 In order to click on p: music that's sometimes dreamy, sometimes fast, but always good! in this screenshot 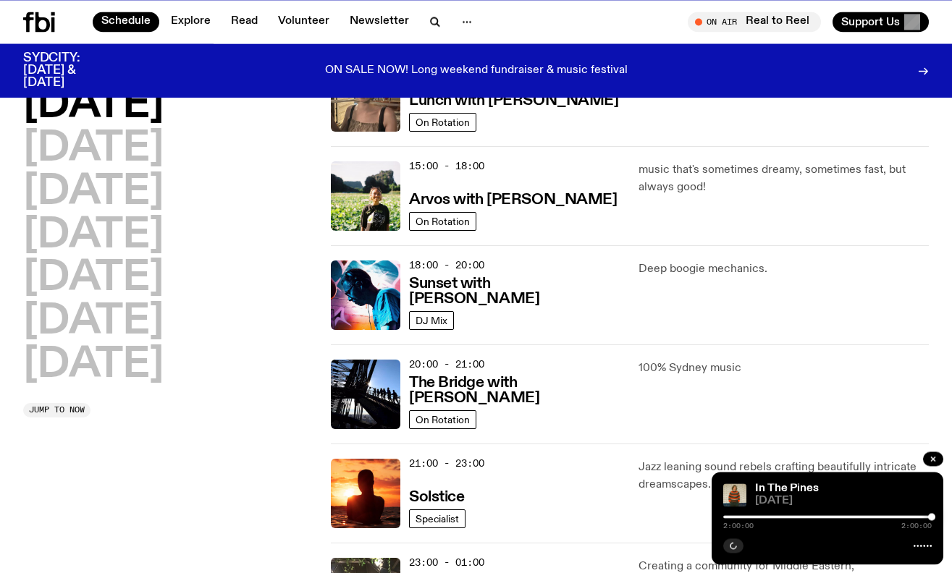, I will do `click(783, 179)`.